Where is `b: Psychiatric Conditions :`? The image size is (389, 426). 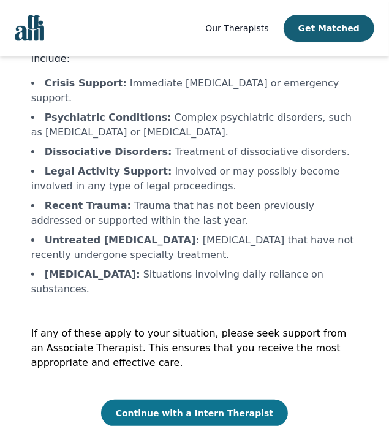
b: Psychiatric Conditions : is located at coordinates (108, 117).